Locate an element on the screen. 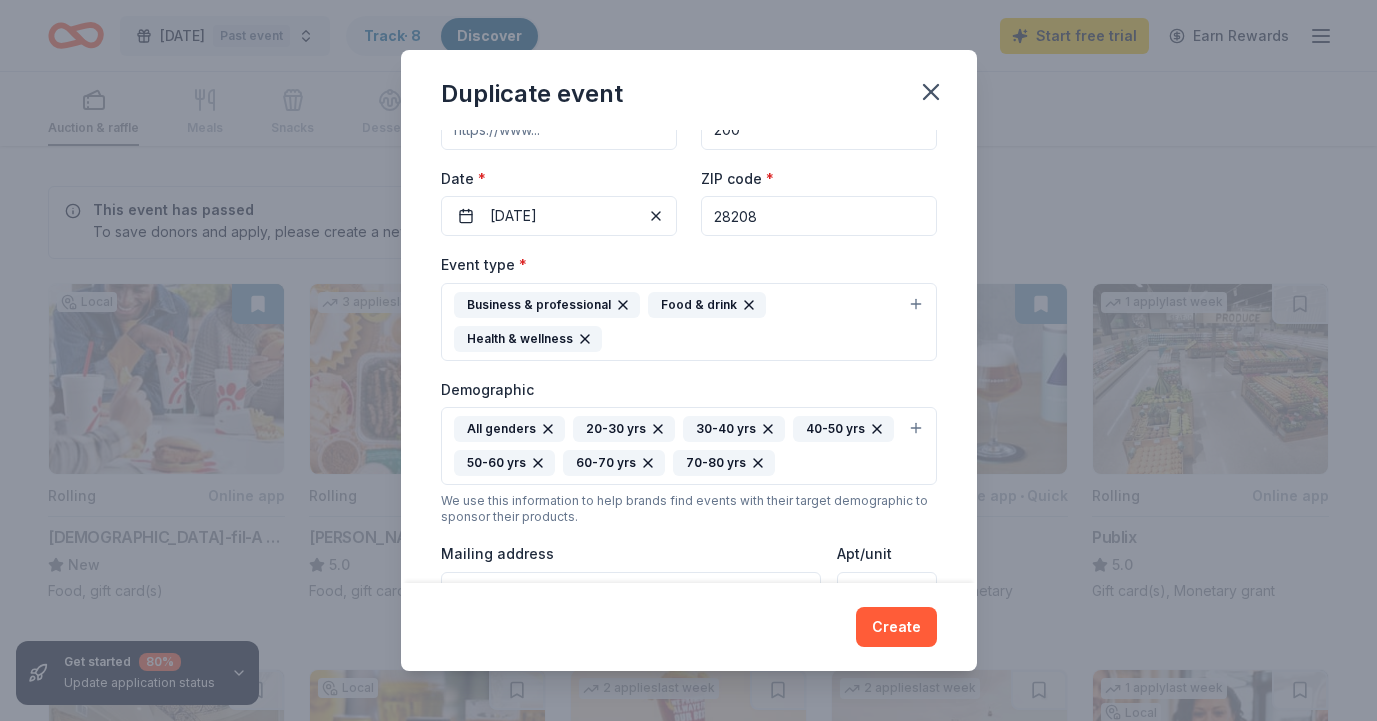  div: We use this information to help brands find events with their target demographic to sponsor their... is located at coordinates (689, 509).